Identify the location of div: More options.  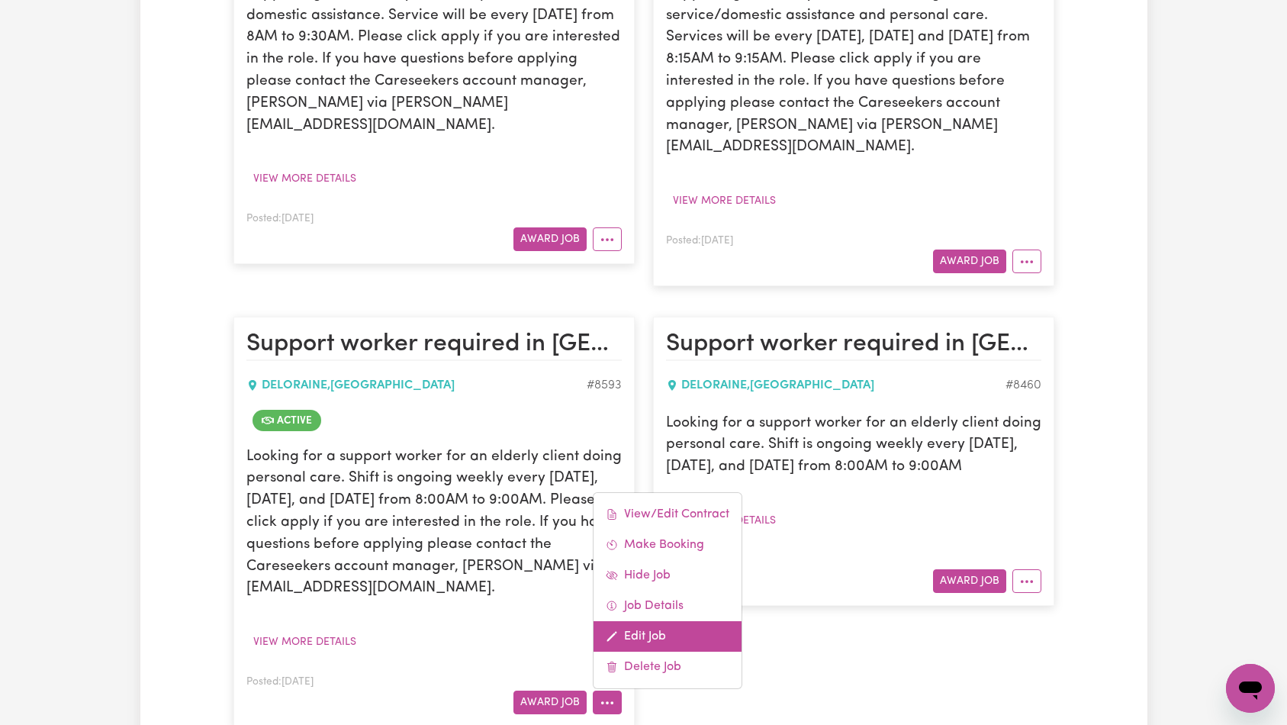
(667, 590).